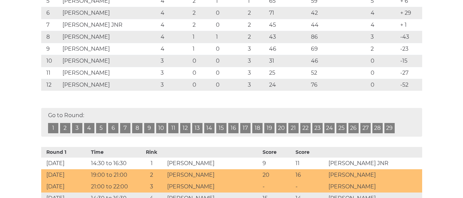 The width and height of the screenshot is (463, 198). What do you see at coordinates (410, 13) in the screenshot?
I see `td: + 29` at bounding box center [410, 13].